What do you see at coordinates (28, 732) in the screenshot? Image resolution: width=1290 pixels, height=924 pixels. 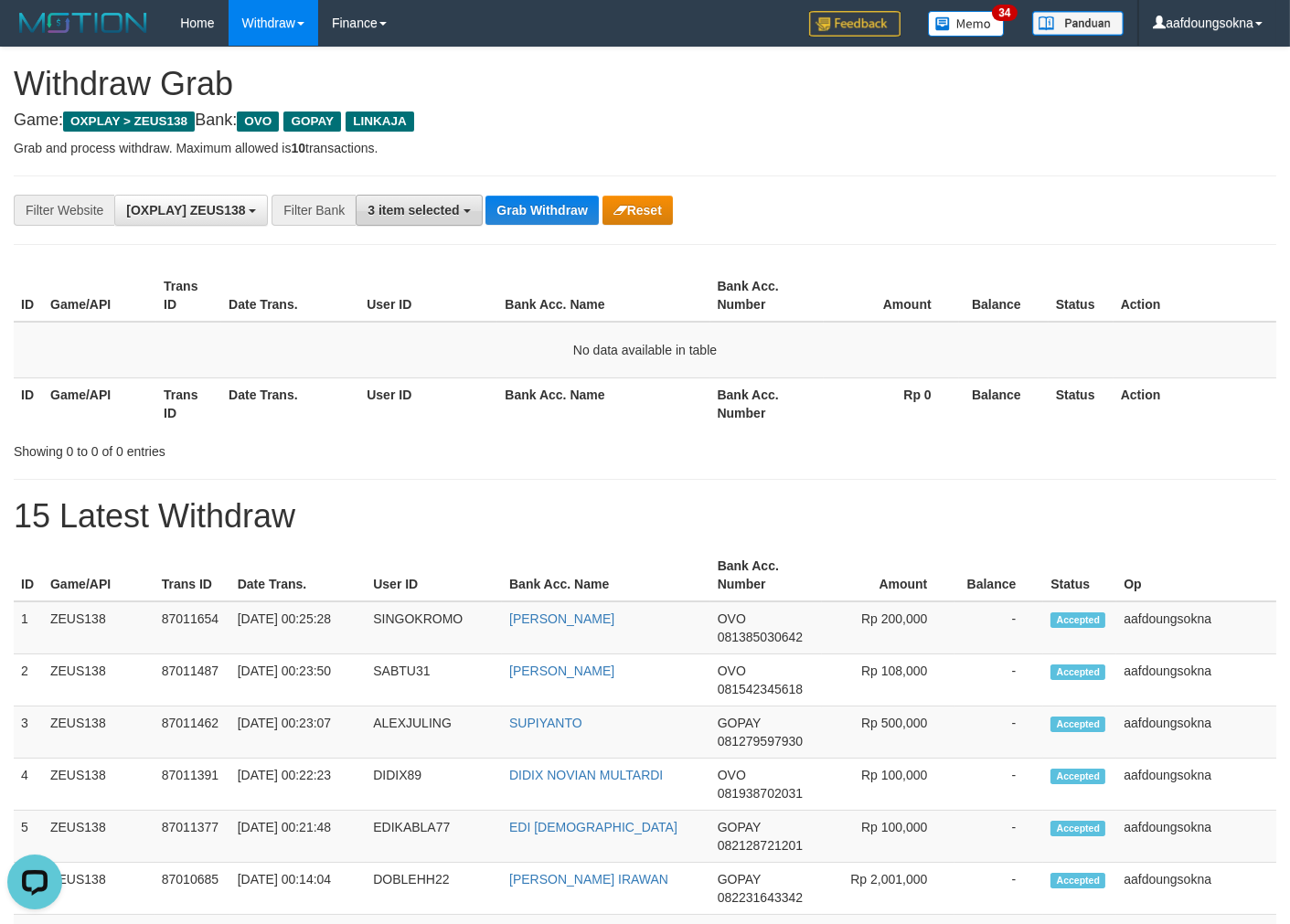 I see `td: 3` at bounding box center [28, 732].